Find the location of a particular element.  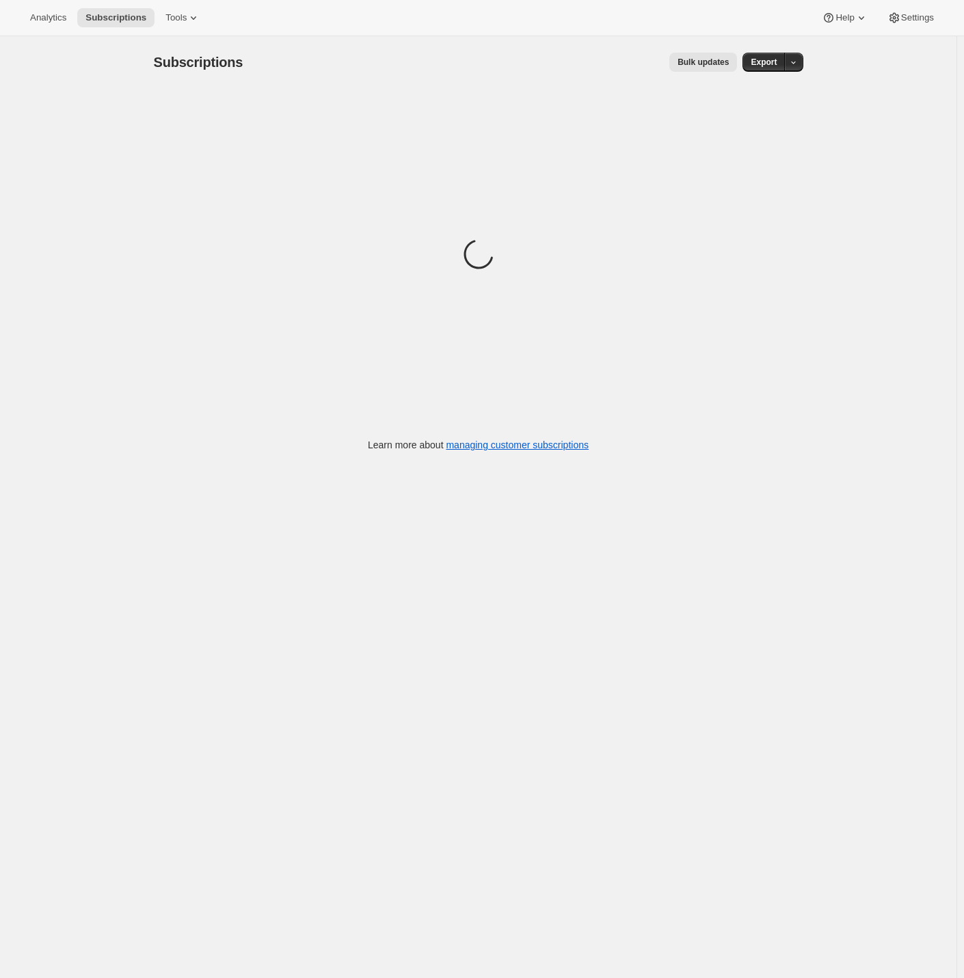

span: Bulk updates is located at coordinates (703, 62).